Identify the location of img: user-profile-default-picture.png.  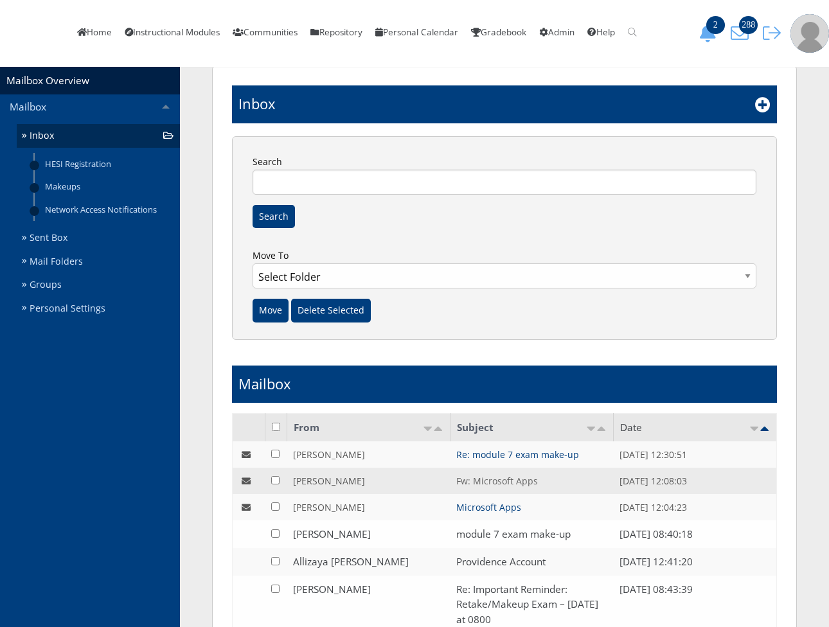
(810, 33).